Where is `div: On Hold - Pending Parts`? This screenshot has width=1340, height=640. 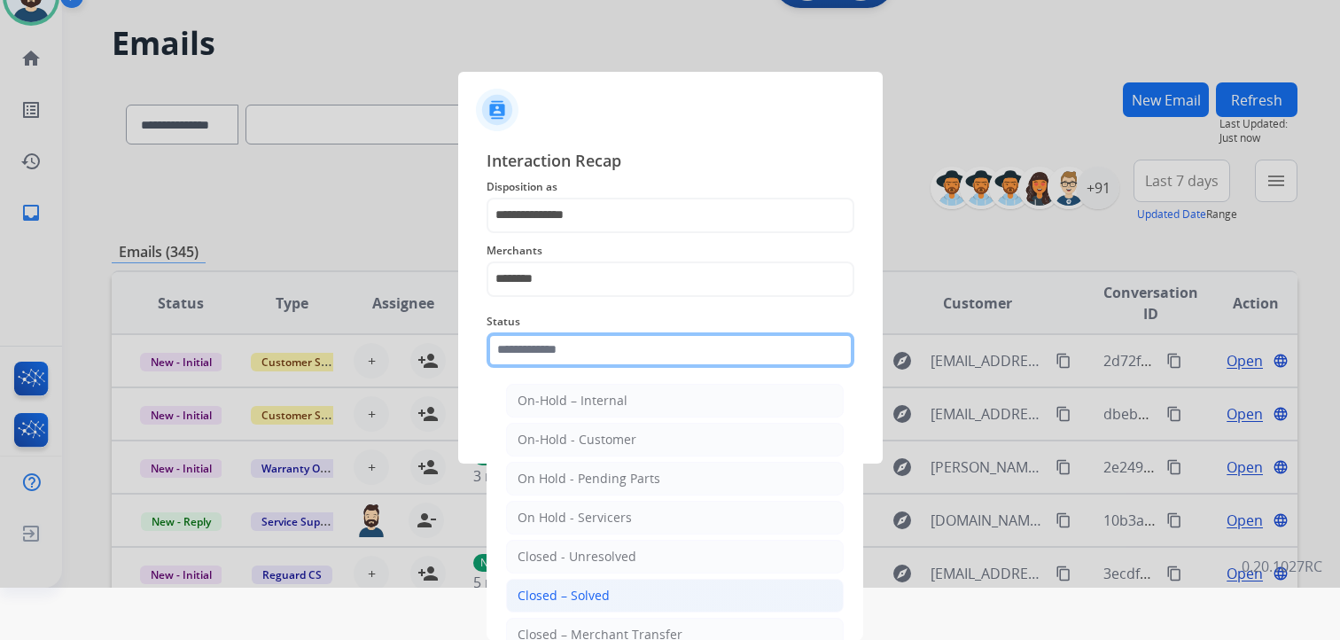
div: On Hold - Pending Parts is located at coordinates (588, 478).